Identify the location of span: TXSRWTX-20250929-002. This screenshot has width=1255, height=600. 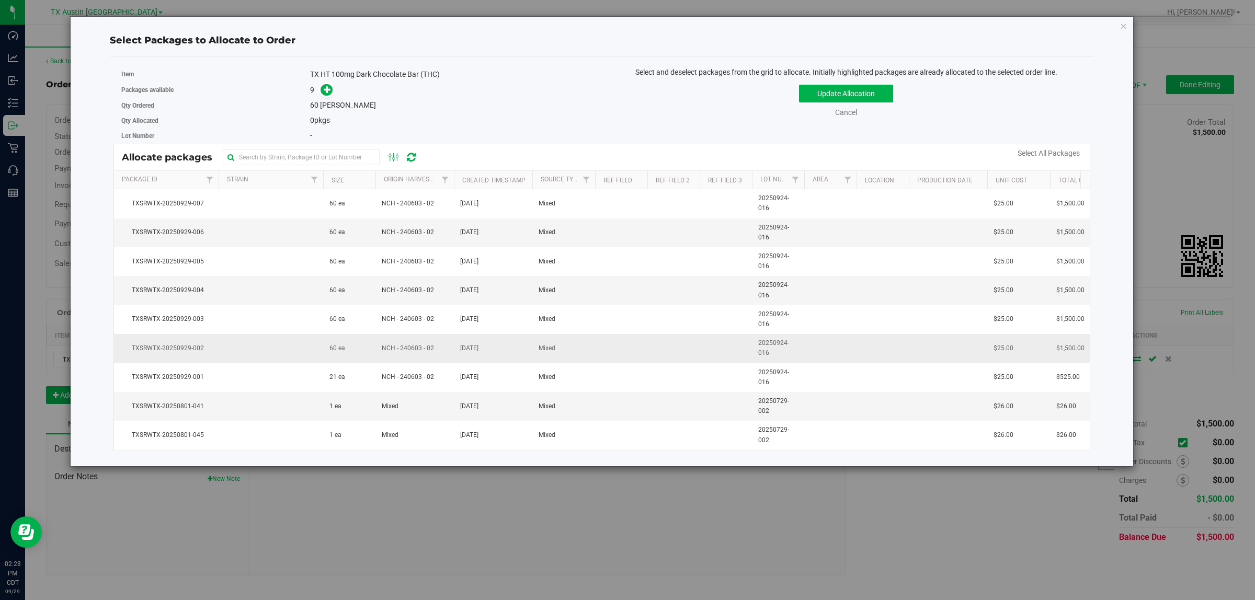
(166, 348).